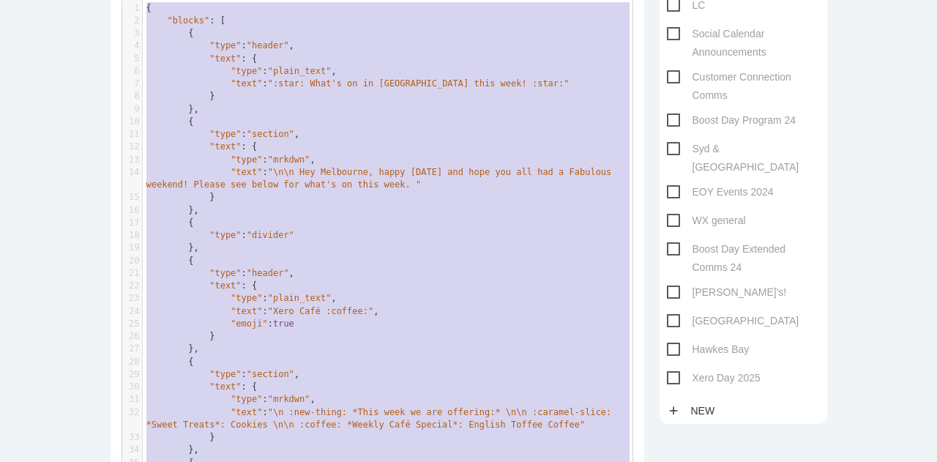  Describe the element at coordinates (707, 220) in the screenshot. I see `span: WX general` at that location.